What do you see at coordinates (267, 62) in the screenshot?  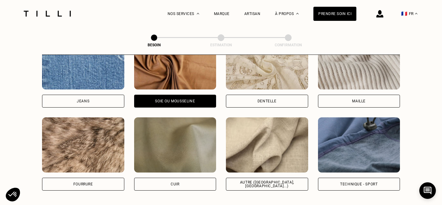 I see `img: Tilli retouche vos vêtements en Dentelle` at bounding box center [267, 62].